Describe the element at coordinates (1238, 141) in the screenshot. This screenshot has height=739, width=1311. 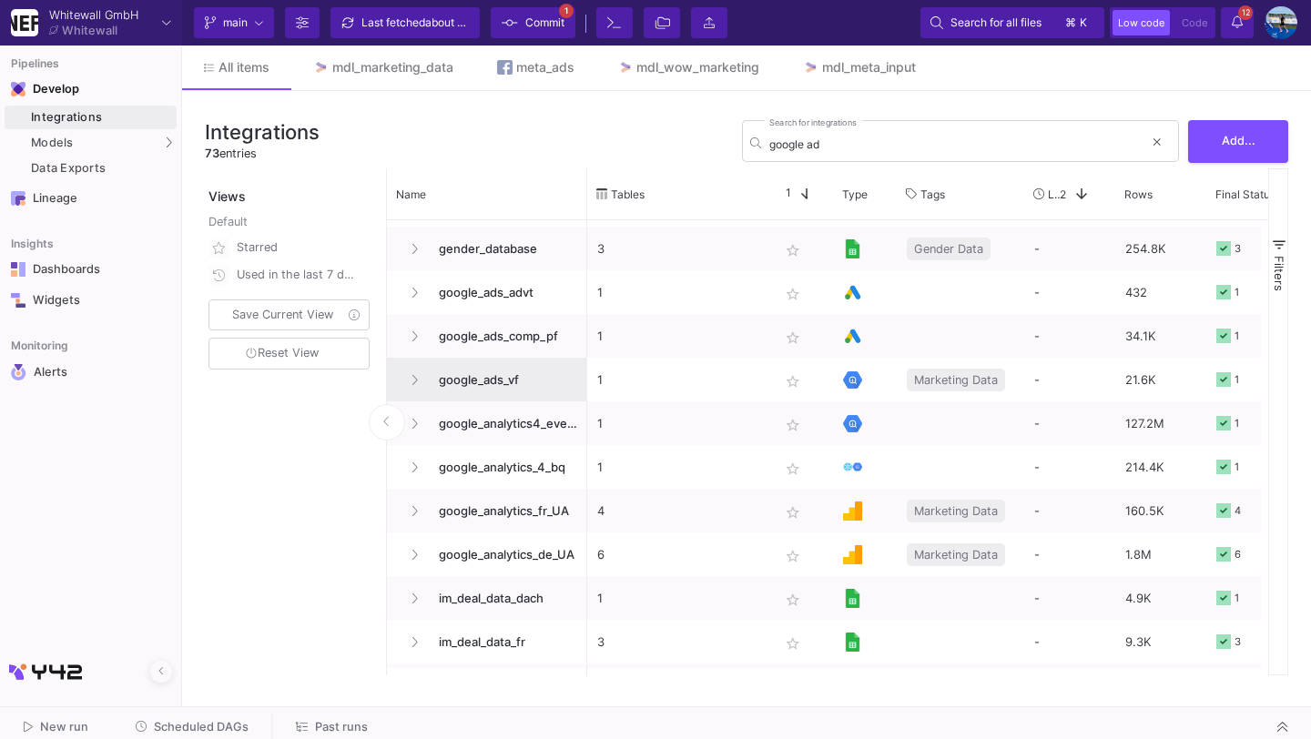
I see `button: Add...` at that location.